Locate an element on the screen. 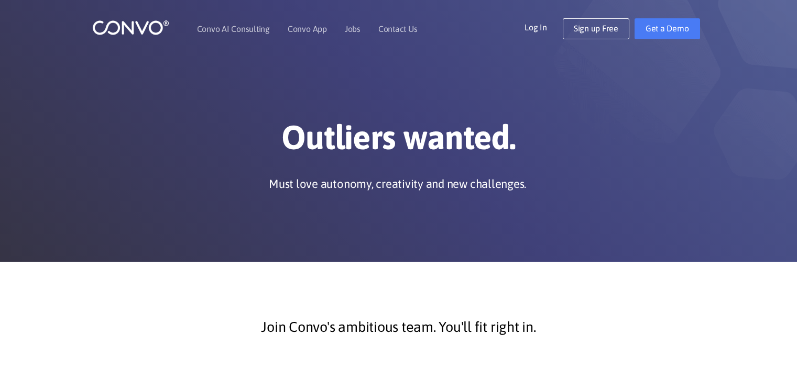 The image size is (797, 368). a: Convo AI Consulting is located at coordinates (233, 29).